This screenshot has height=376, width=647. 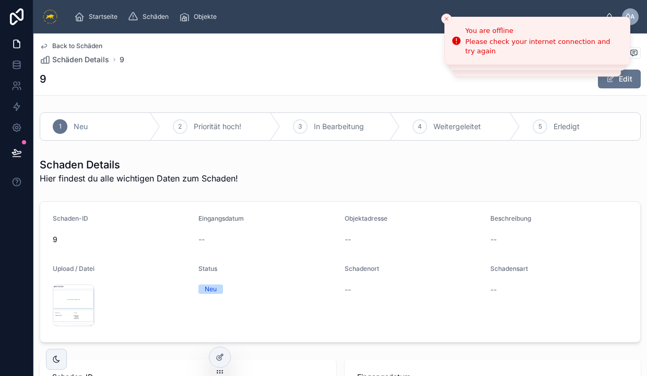 What do you see at coordinates (336, 17) in the screenshot?
I see `div: scrollable content` at bounding box center [336, 17].